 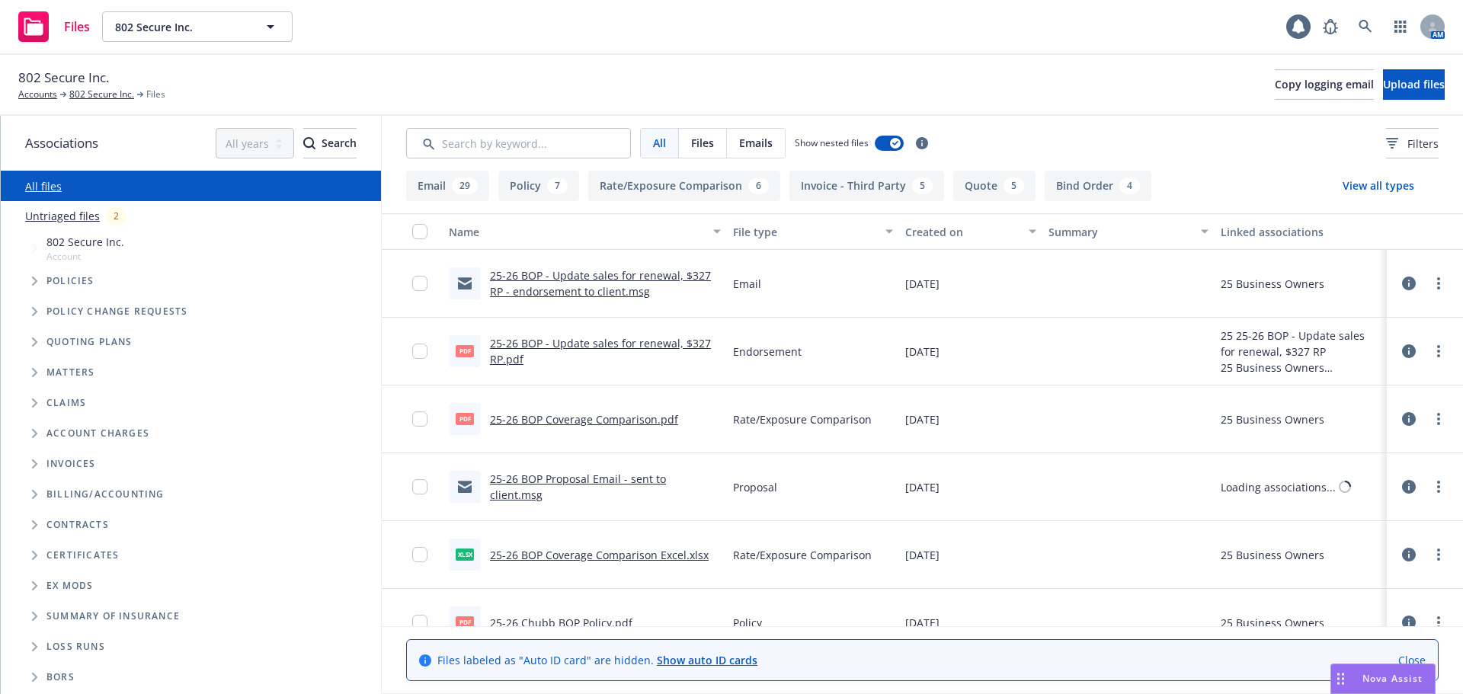 What do you see at coordinates (1330, 27) in the screenshot?
I see `a: Report a Bug` at bounding box center [1330, 27].